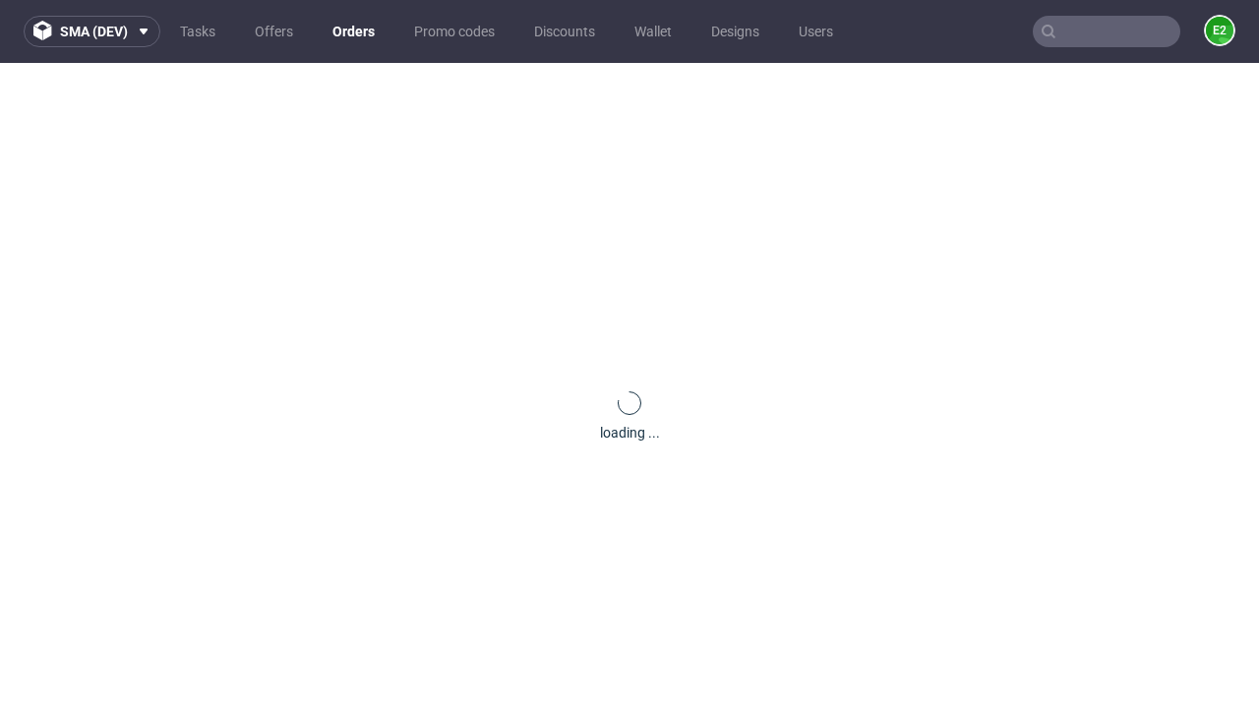  Describe the element at coordinates (353, 31) in the screenshot. I see `a: Orders` at that location.